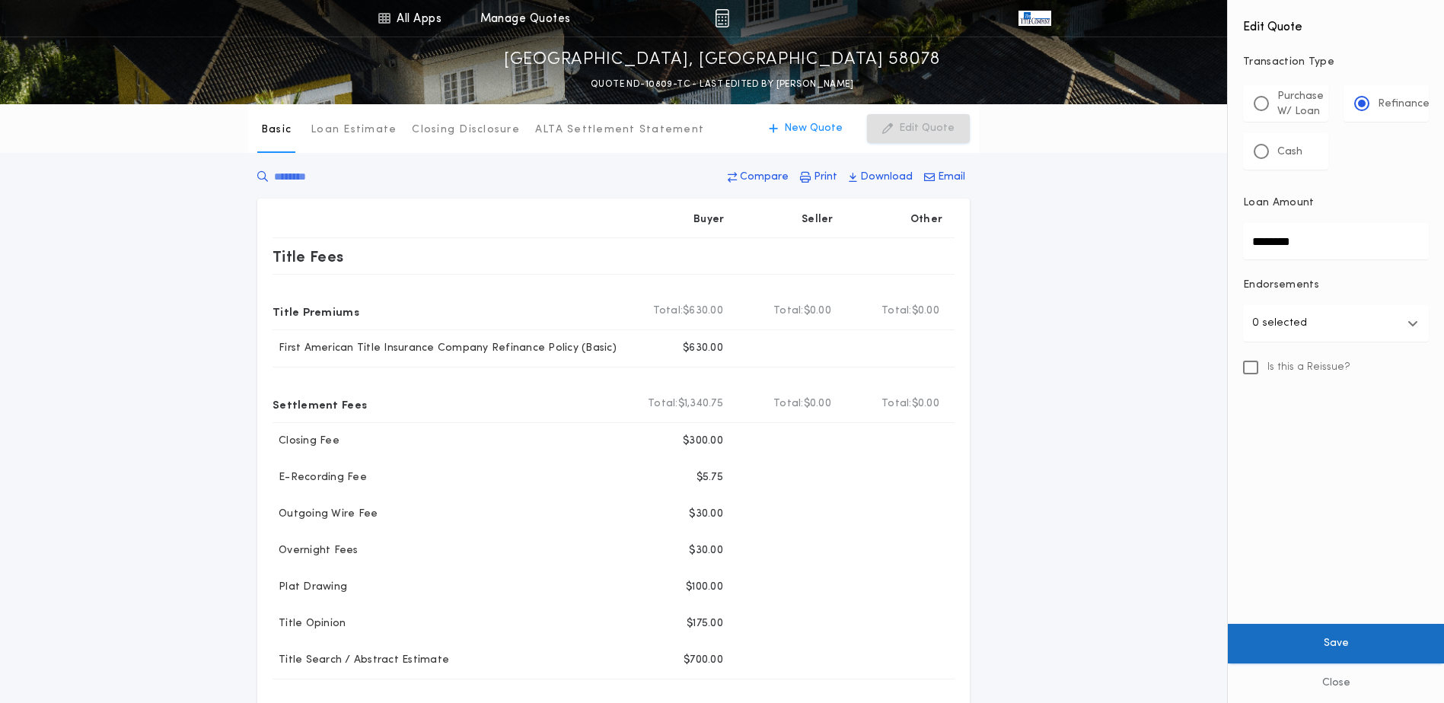 Image resolution: width=1444 pixels, height=703 pixels. Describe the element at coordinates (758, 177) in the screenshot. I see `button: Compare` at that location.